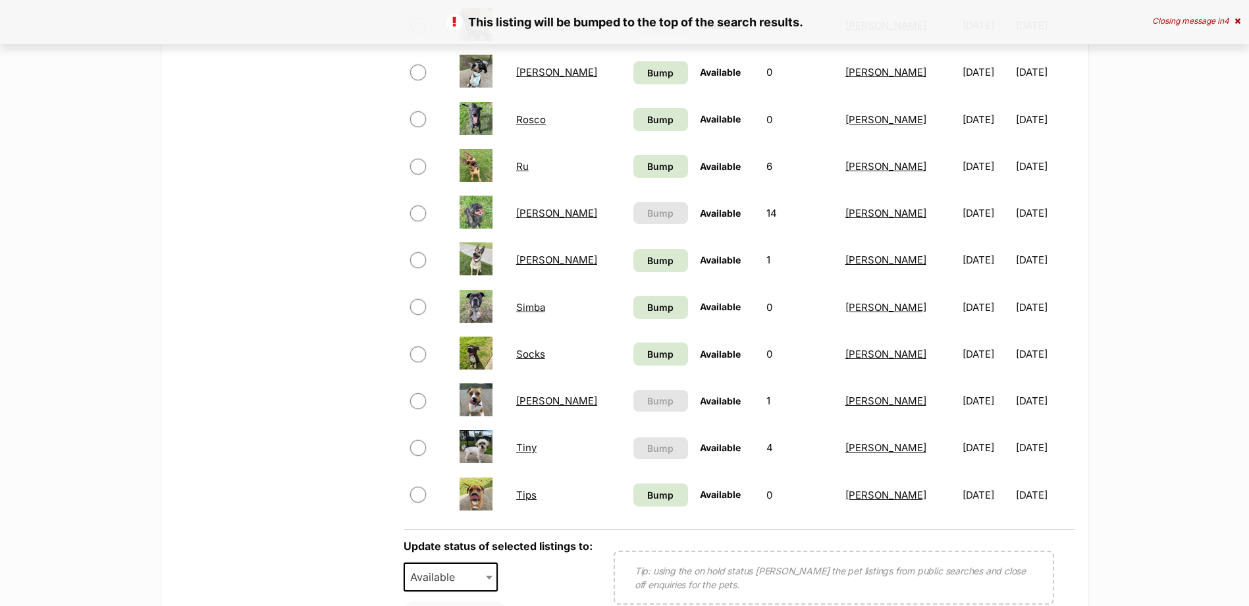 Image resolution: width=1249 pixels, height=606 pixels. Describe the element at coordinates (526, 447) in the screenshot. I see `a: Tiny` at that location.